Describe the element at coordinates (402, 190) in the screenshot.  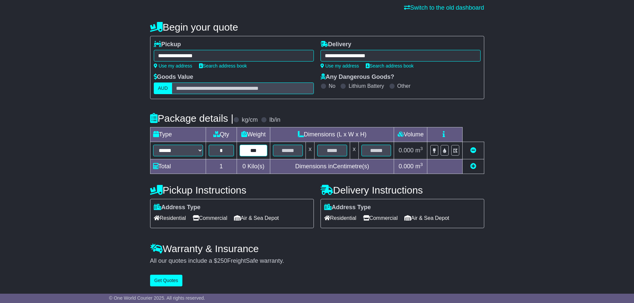
I see `h4: Delivery Instructions` at that location.